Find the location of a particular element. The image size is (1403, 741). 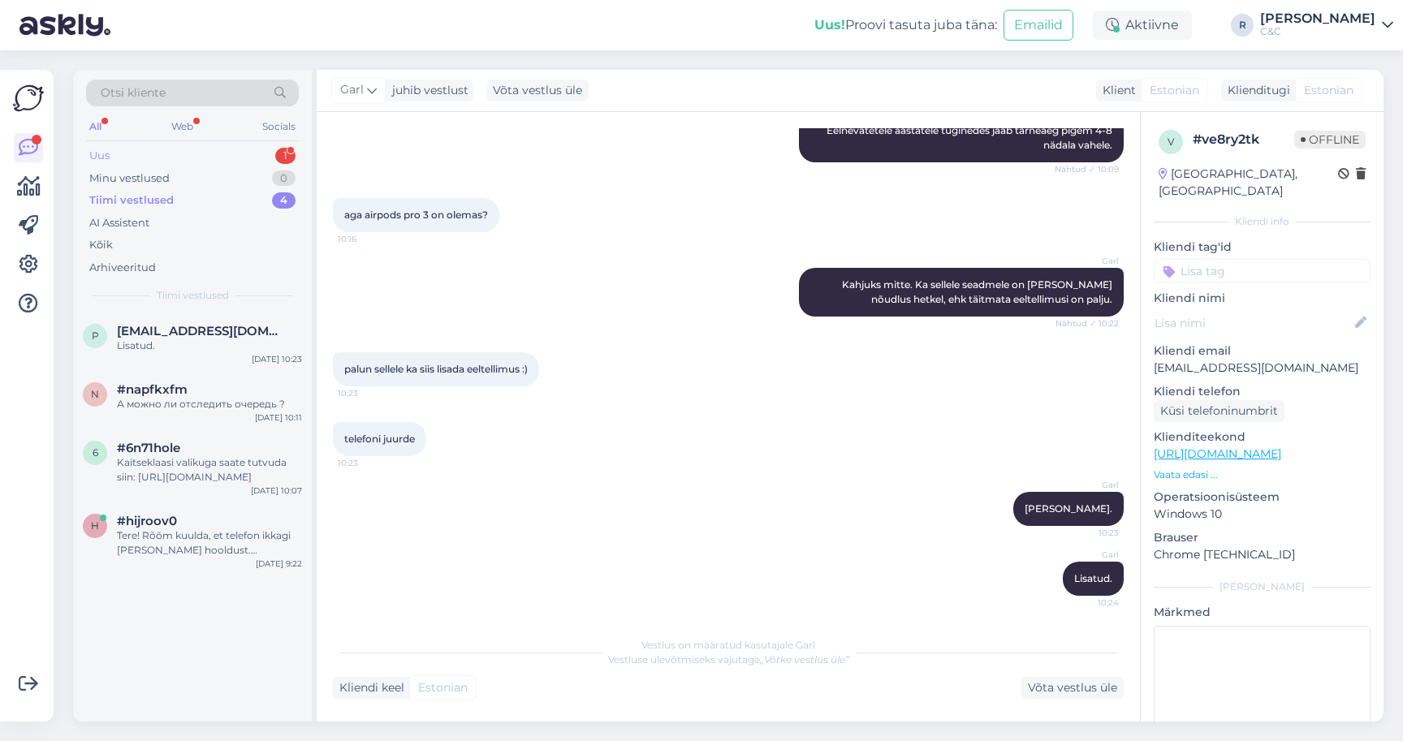

div: 0 is located at coordinates (283, 179).